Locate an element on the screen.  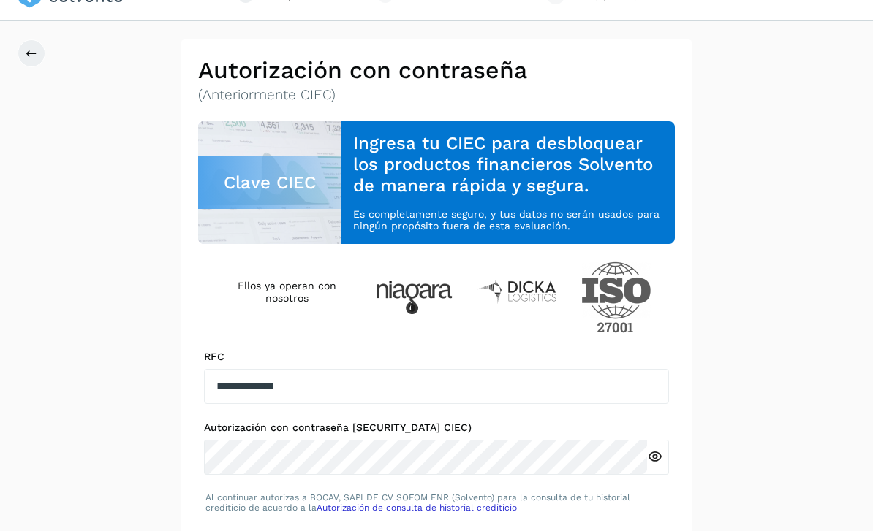
a: Autorización de consulta de historial crediticio is located at coordinates (417, 508).